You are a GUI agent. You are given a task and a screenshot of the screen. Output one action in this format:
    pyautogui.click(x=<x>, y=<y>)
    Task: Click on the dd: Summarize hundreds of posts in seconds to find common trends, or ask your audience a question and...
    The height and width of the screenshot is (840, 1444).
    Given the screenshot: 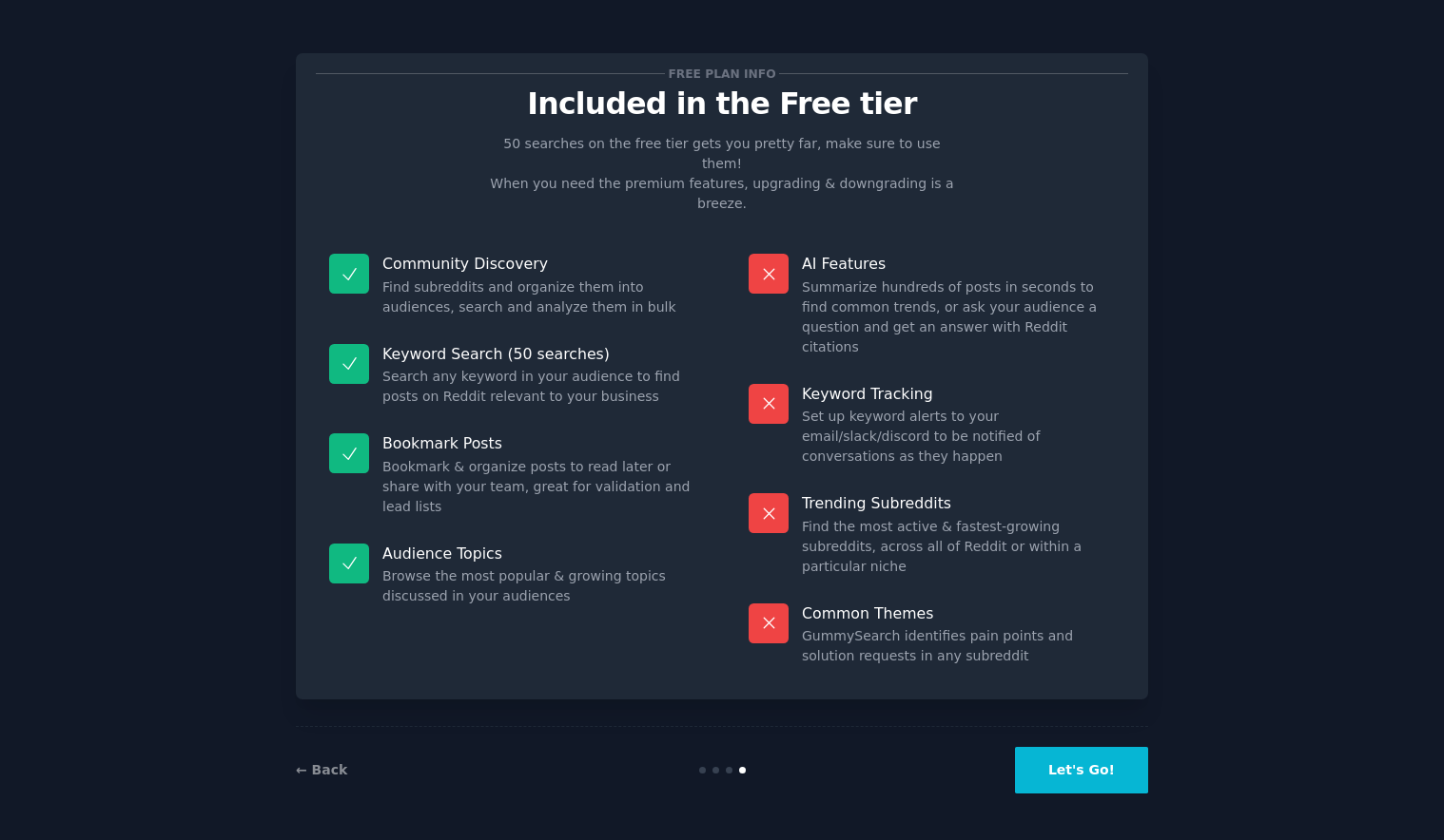 What is the action you would take?
    pyautogui.click(x=957, y=318)
    